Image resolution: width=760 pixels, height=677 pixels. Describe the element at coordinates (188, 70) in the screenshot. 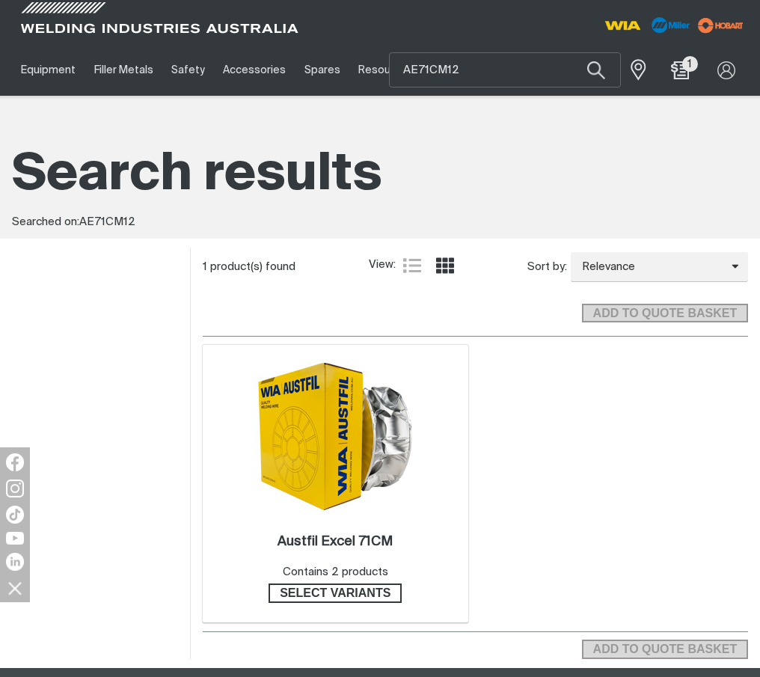

I see `a: Safety` at that location.